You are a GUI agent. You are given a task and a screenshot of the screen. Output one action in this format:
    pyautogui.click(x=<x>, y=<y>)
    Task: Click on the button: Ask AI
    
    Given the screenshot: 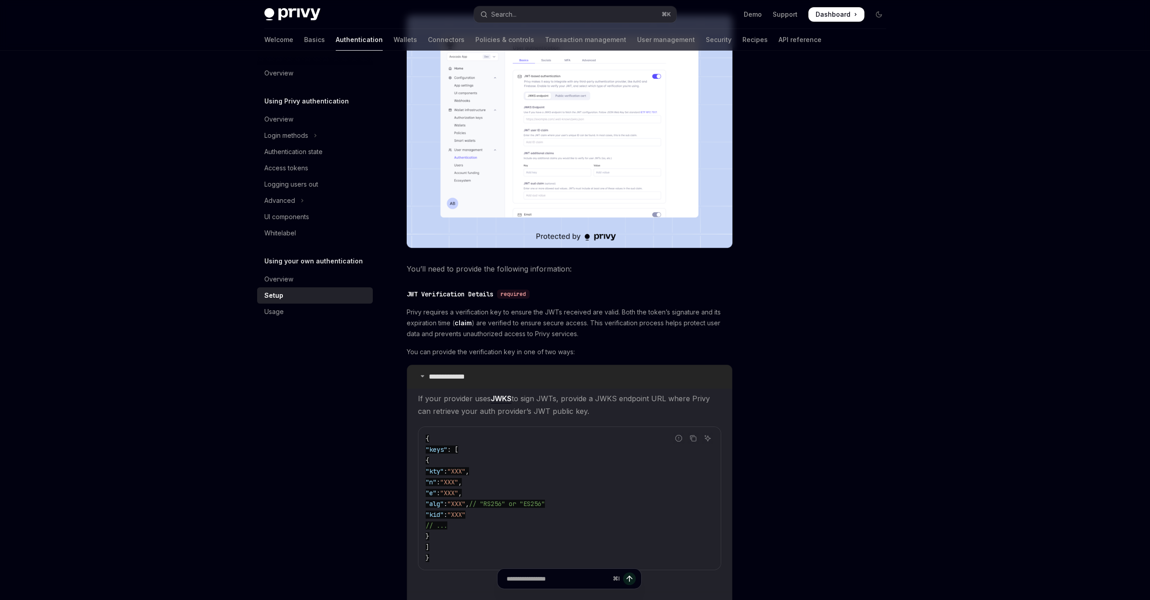 What is the action you would take?
    pyautogui.click(x=707, y=438)
    